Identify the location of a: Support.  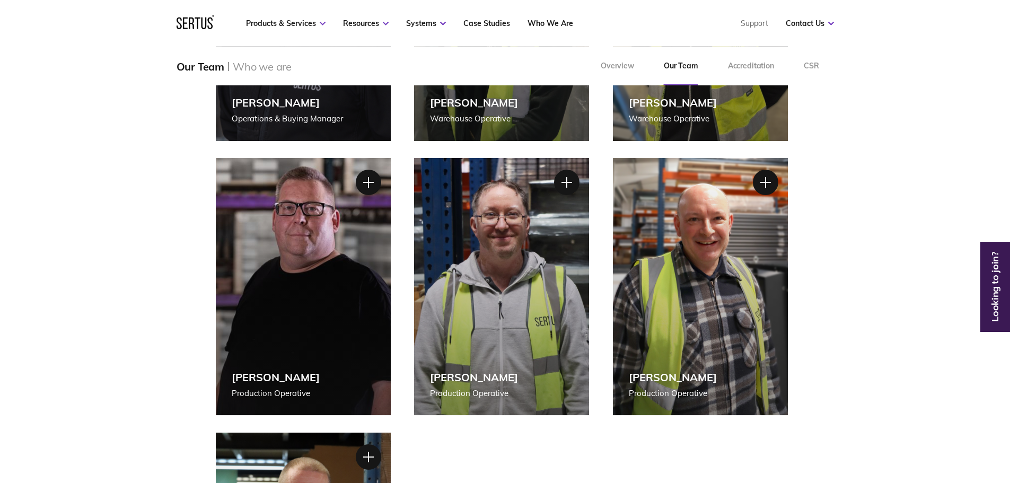
(755, 23).